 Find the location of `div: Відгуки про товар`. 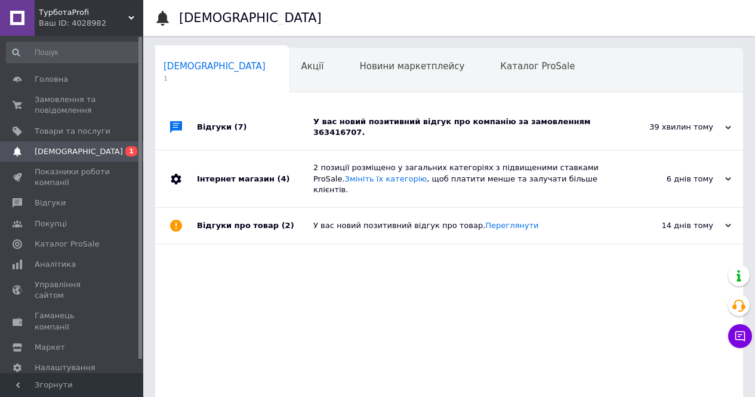

div: Відгуки про товар is located at coordinates (255, 226).